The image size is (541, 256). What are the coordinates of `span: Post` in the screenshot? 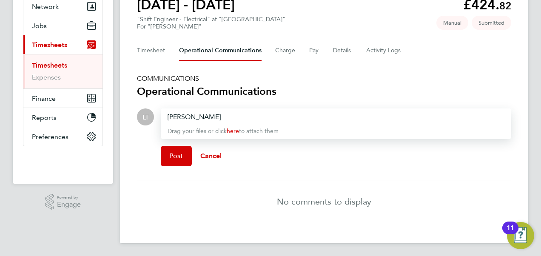 It's located at (176, 156).